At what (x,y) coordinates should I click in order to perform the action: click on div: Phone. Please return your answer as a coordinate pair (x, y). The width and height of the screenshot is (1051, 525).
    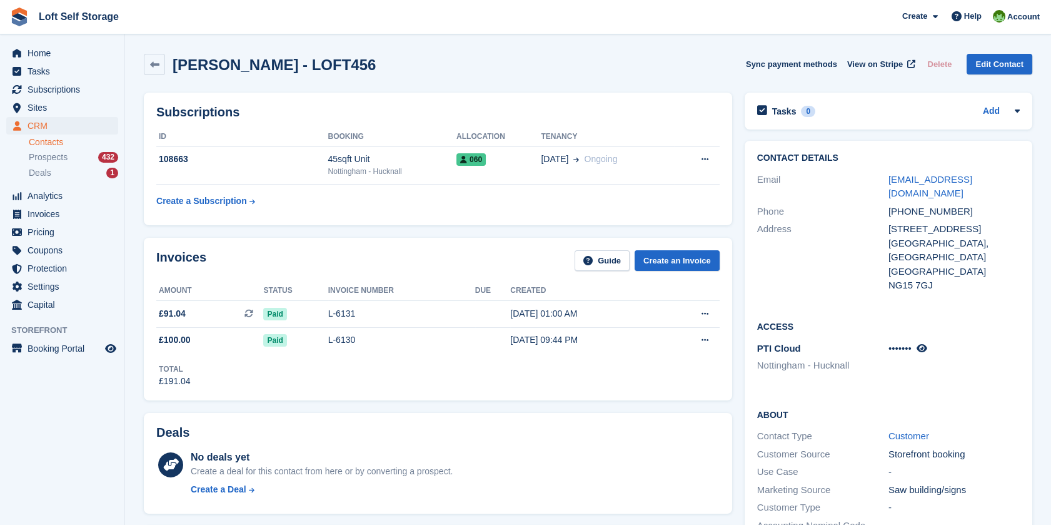
    Looking at the image, I should click on (823, 211).